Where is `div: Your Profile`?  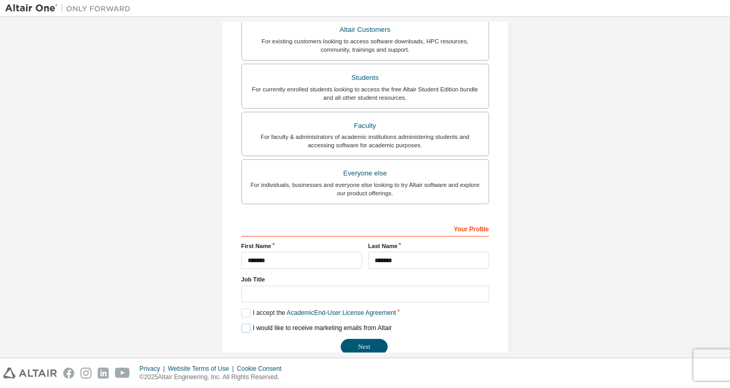
div: Your Profile is located at coordinates (365, 228).